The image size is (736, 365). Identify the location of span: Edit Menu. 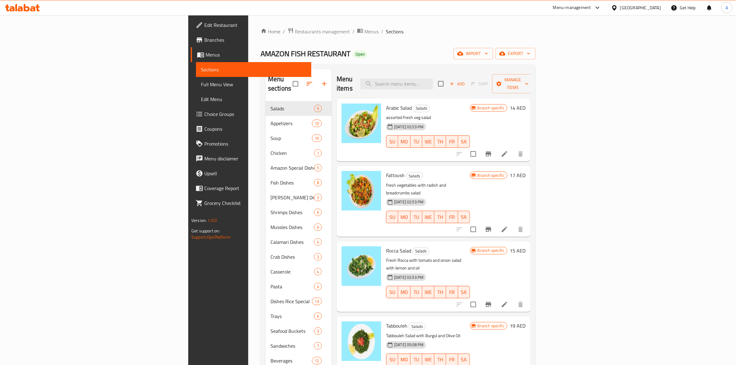
(253, 99).